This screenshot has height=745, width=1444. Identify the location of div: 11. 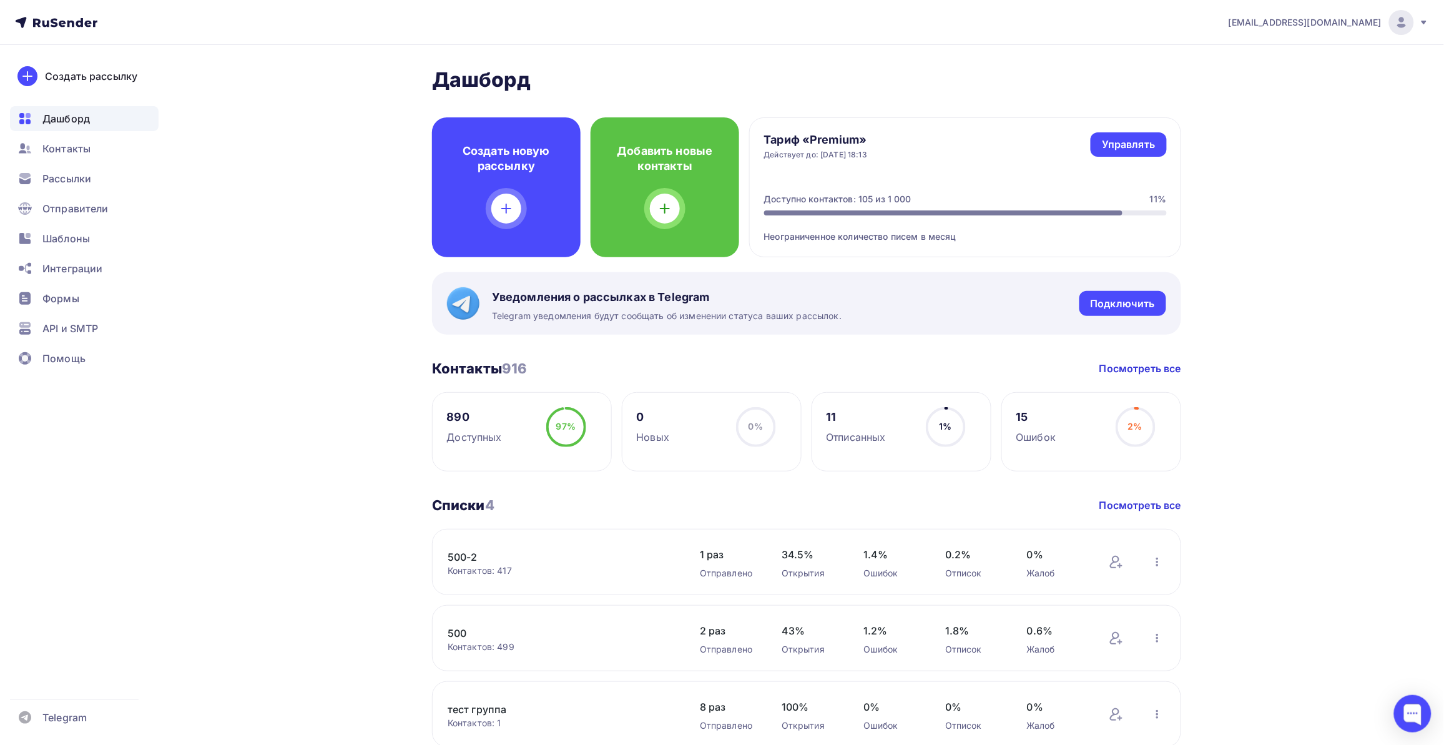
(856, 417).